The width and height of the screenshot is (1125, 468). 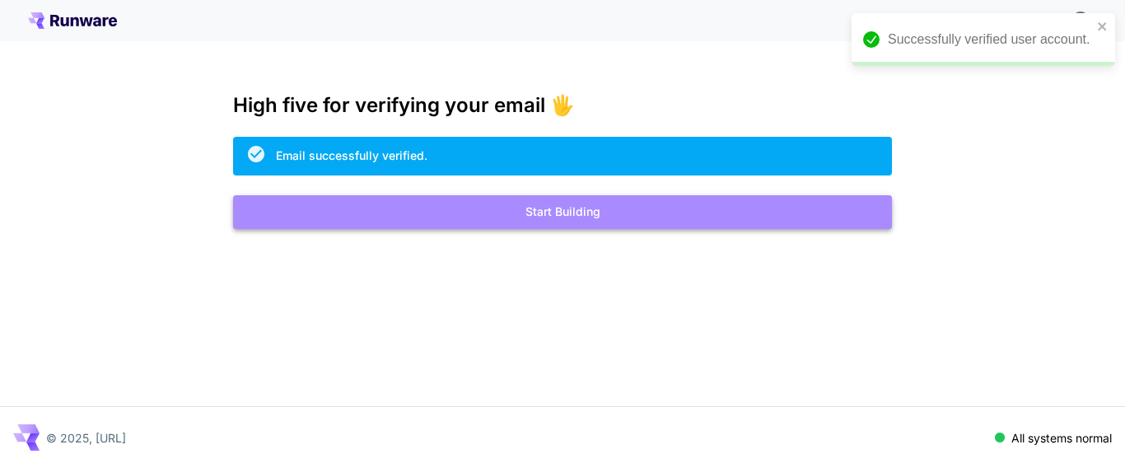 What do you see at coordinates (1062, 437) in the screenshot?
I see `p: All systems normal` at bounding box center [1062, 437].